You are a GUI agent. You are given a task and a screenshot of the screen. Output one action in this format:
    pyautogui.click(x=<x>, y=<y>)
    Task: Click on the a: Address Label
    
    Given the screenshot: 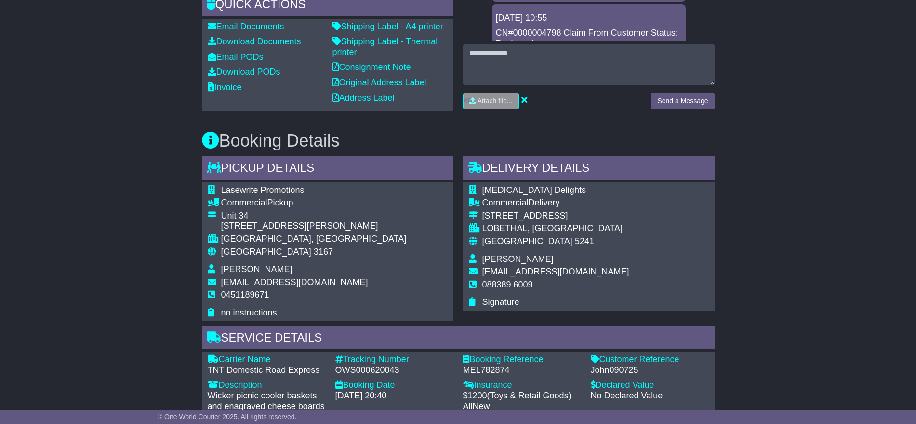 What is the action you would take?
    pyautogui.click(x=363, y=98)
    